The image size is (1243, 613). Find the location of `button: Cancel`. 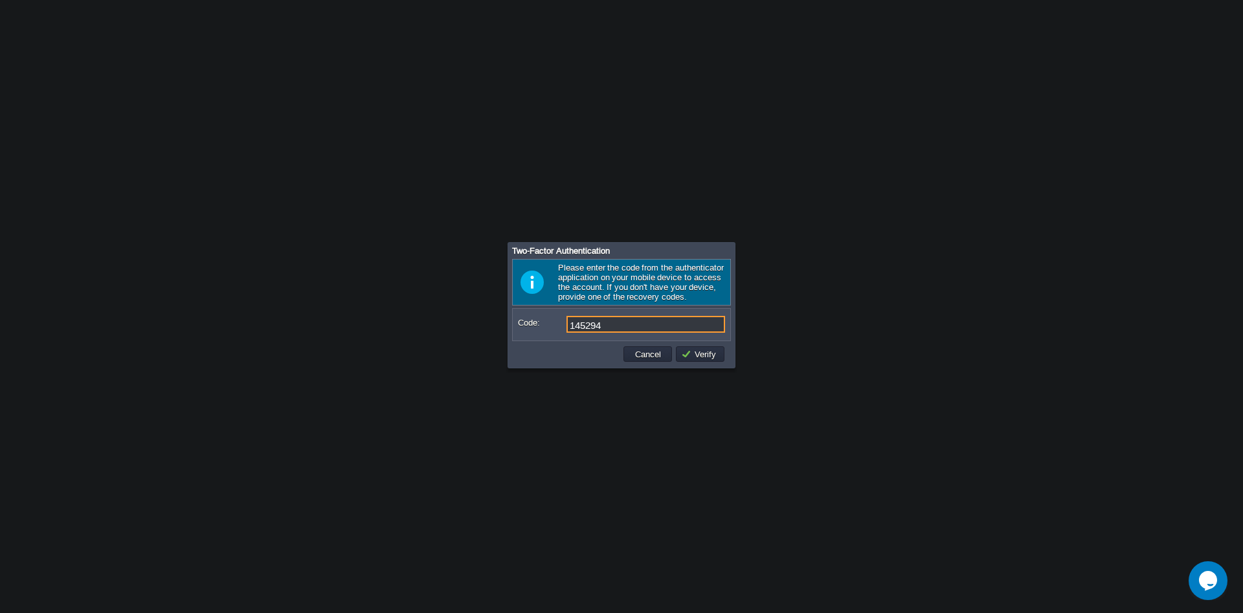

button: Cancel is located at coordinates (648, 354).